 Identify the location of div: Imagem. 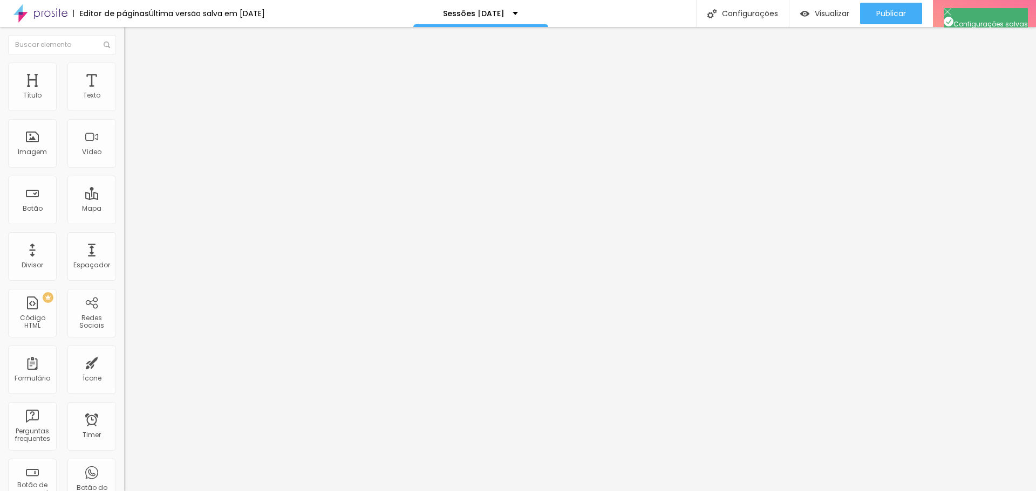
(32, 152).